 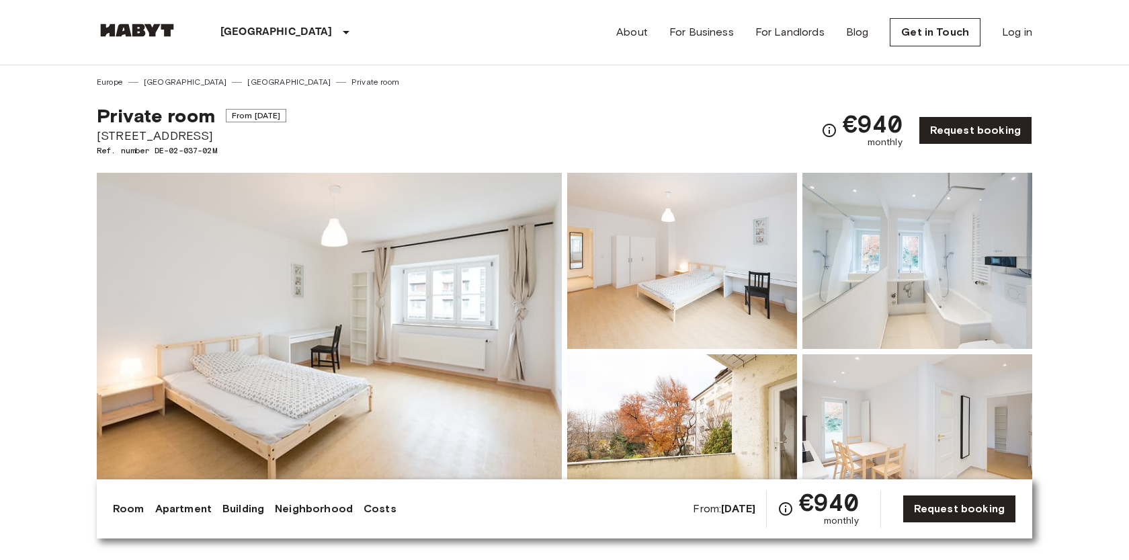 I want to click on a: Get in Touch, so click(x=935, y=32).